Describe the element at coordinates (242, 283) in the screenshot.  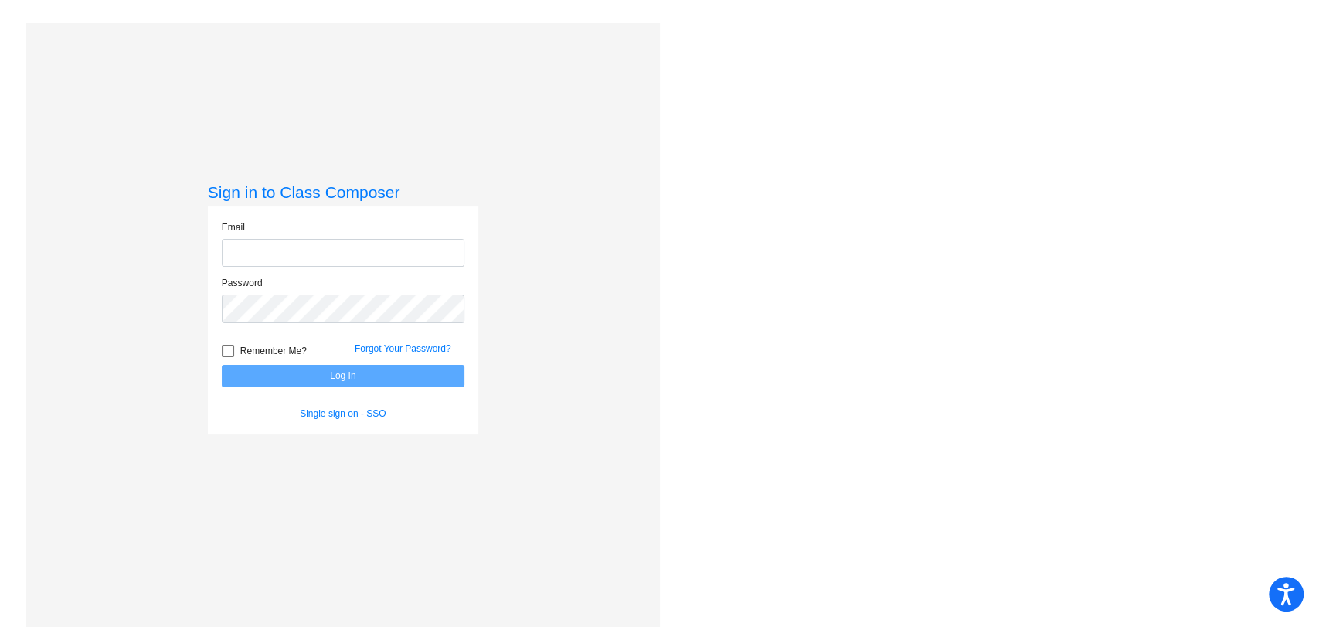
I see `label: Password` at that location.